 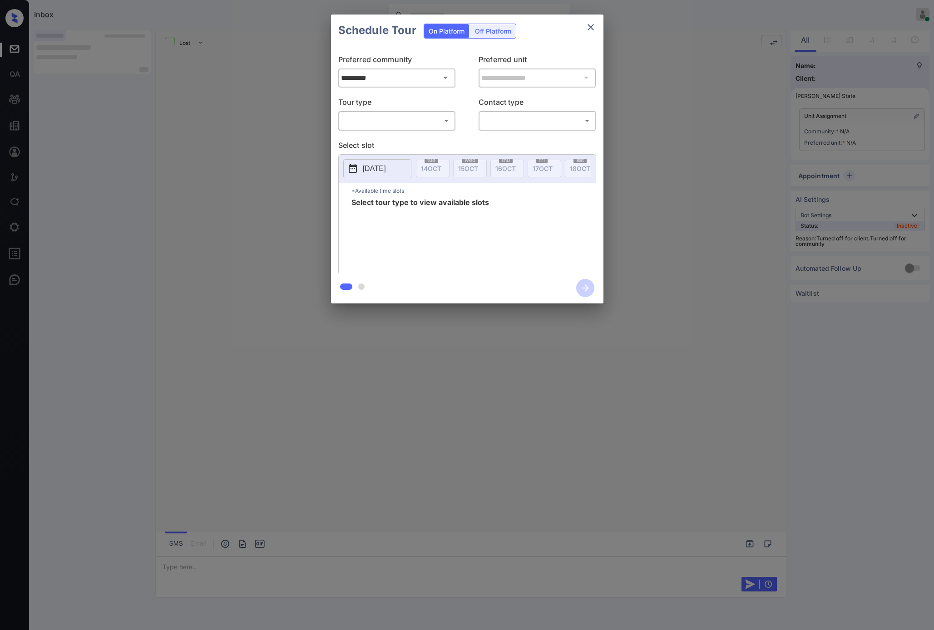 What do you see at coordinates (420, 235) in the screenshot?
I see `span: Select tour type to view available slots` at bounding box center [420, 235].